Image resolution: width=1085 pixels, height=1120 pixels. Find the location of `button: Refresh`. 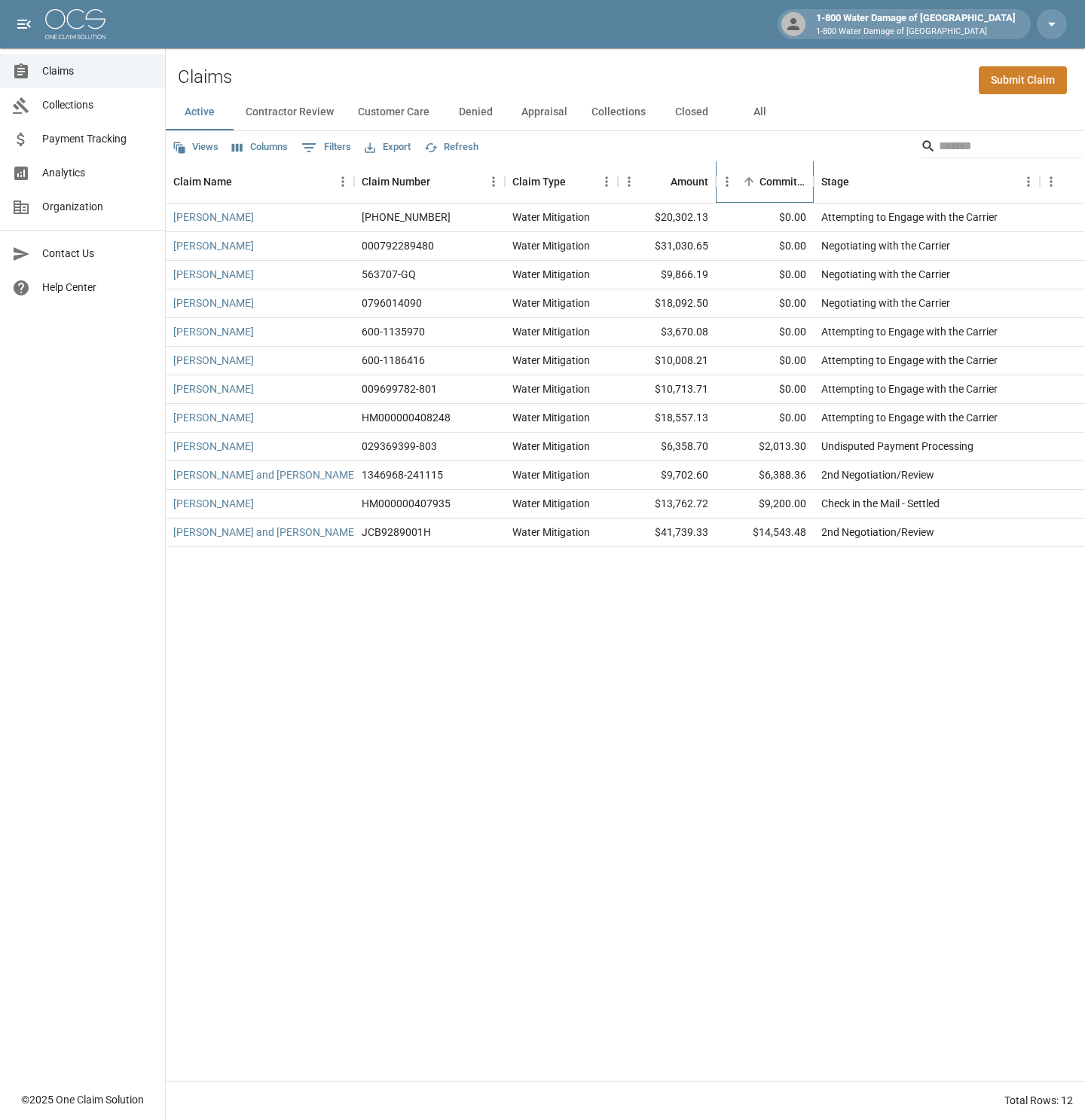

button: Refresh is located at coordinates (452, 147).